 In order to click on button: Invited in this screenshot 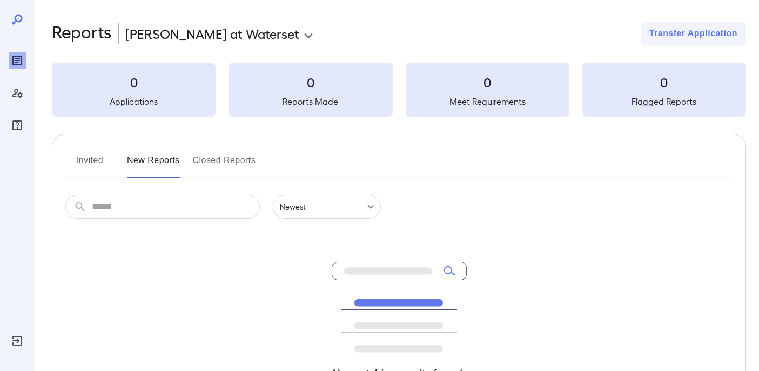, I will do `click(90, 165)`.